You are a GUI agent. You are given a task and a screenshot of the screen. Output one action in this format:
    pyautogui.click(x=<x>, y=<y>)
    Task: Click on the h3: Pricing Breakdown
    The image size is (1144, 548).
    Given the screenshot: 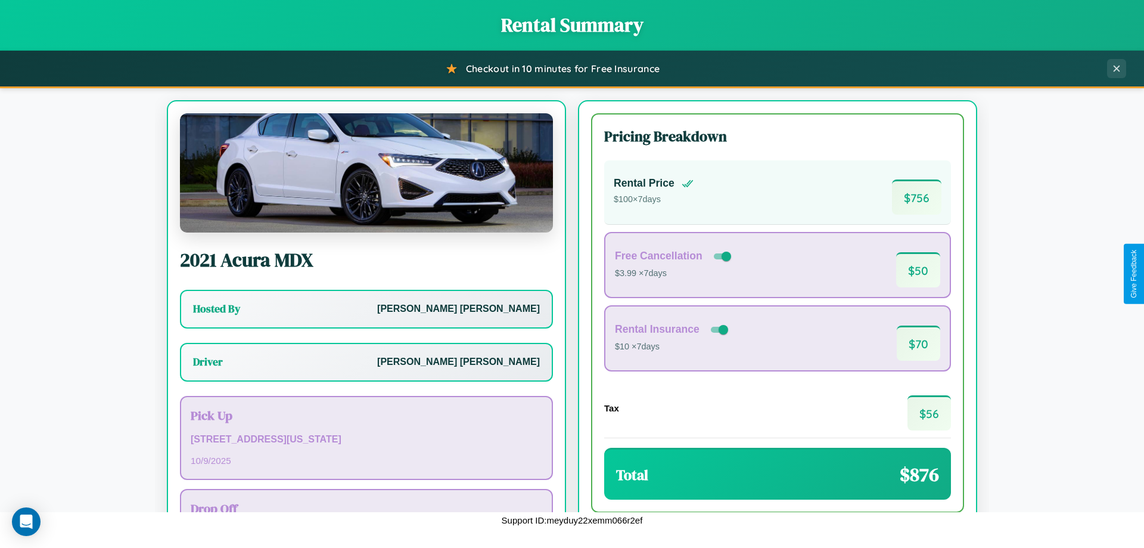 What is the action you would take?
    pyautogui.click(x=778, y=136)
    